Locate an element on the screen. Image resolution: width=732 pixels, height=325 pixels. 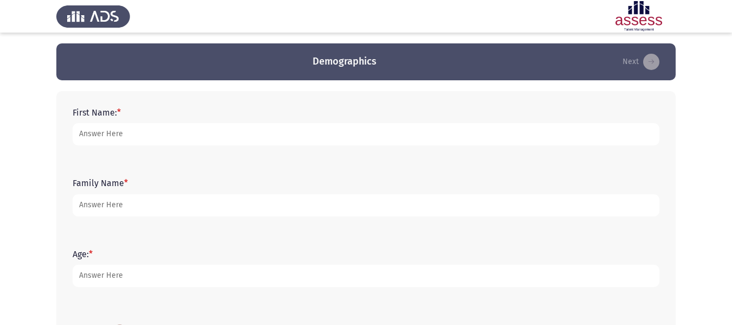
label: Family Name is located at coordinates (100, 183).